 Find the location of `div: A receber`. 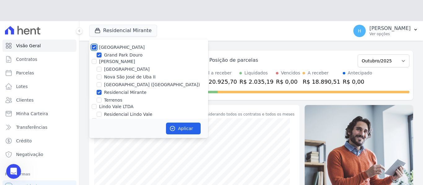

div: A receber is located at coordinates (318, 73).